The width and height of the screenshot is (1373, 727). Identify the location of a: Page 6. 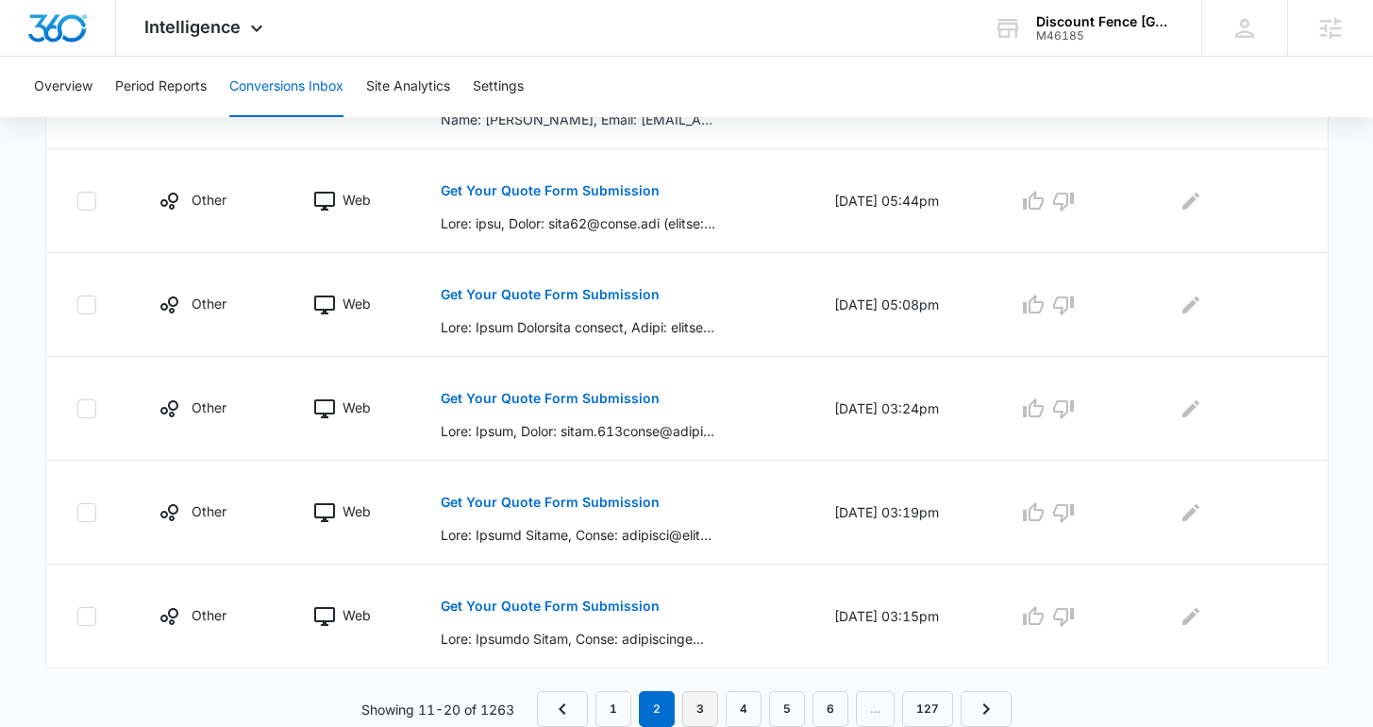
(830, 709).